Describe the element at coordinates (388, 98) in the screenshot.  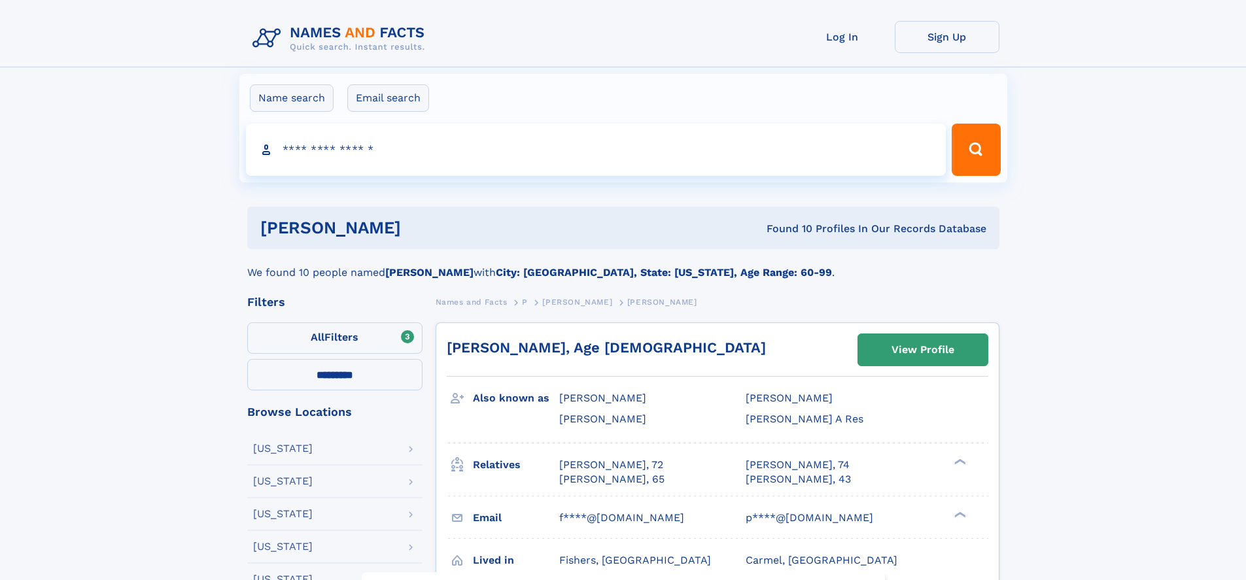
I see `label: Email search` at that location.